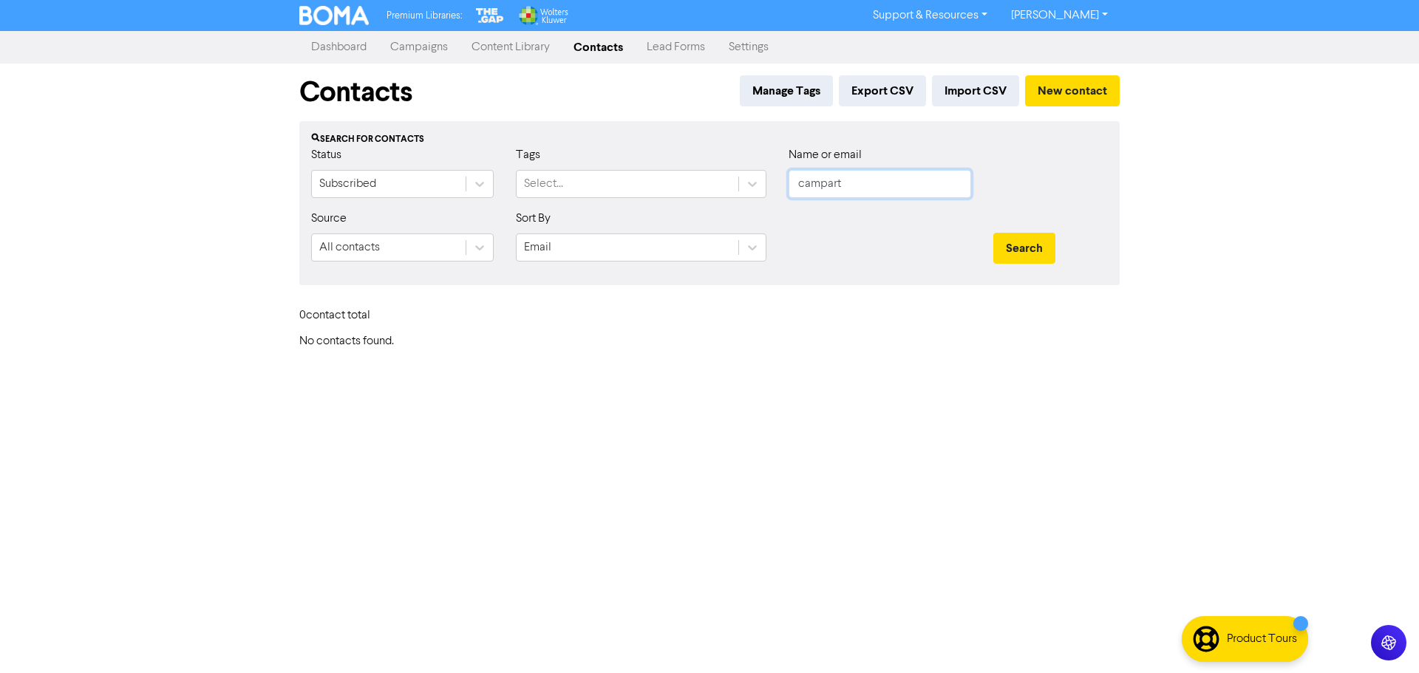 The image size is (1419, 673). What do you see at coordinates (542, 16) in the screenshot?
I see `img: Wolters Kluwer` at bounding box center [542, 16].